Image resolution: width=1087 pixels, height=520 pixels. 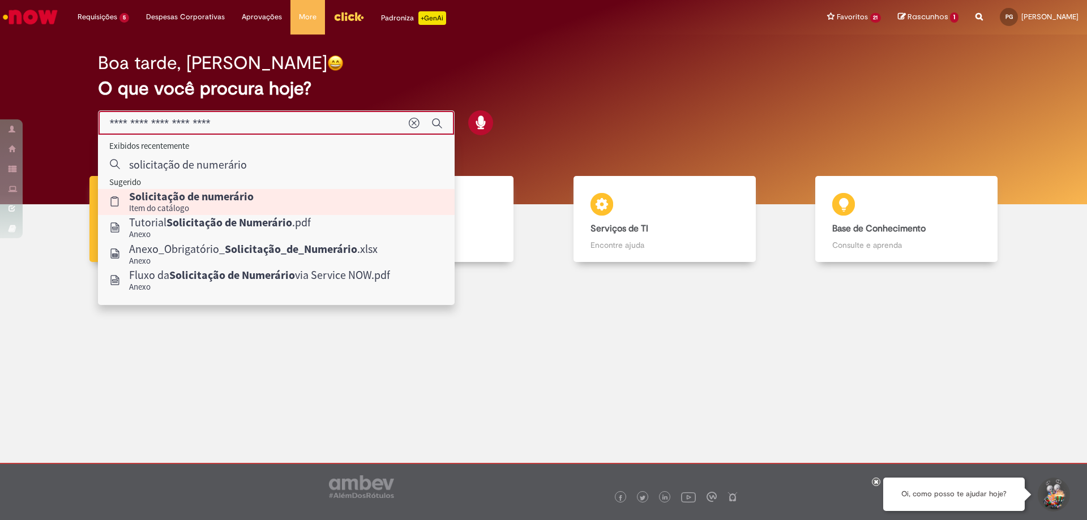 What do you see at coordinates (928, 16) in the screenshot?
I see `span: Rascunhos` at bounding box center [928, 16].